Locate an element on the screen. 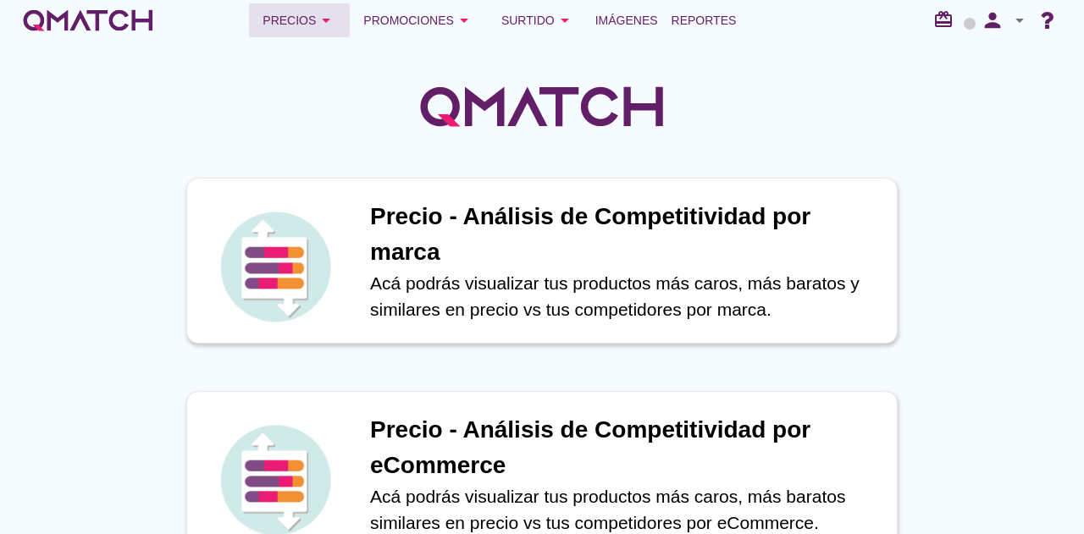  div: Surtido is located at coordinates (538, 20).